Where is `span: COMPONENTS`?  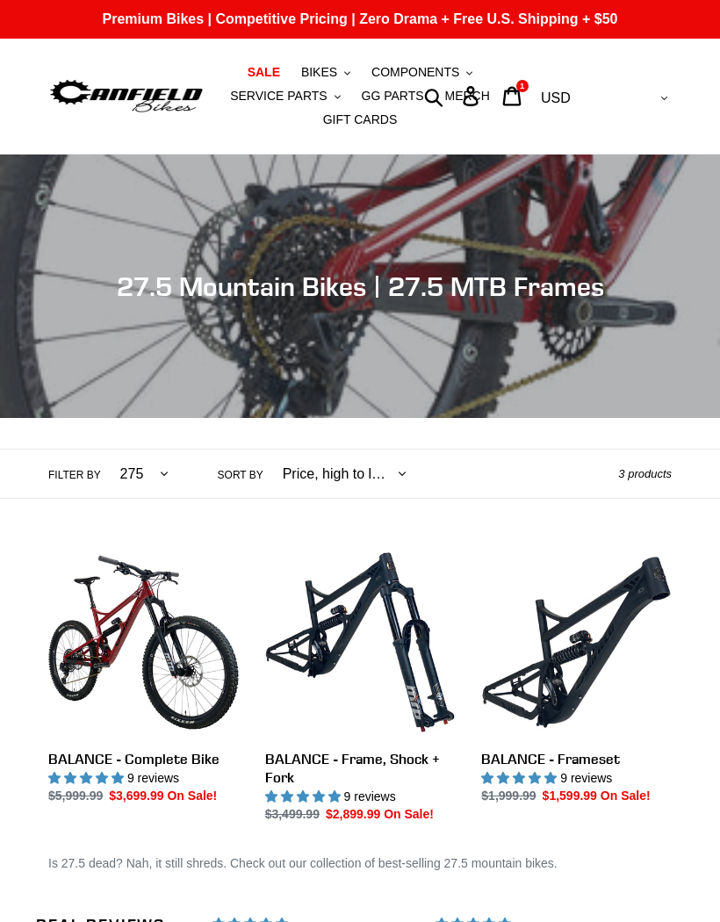 span: COMPONENTS is located at coordinates (415, 72).